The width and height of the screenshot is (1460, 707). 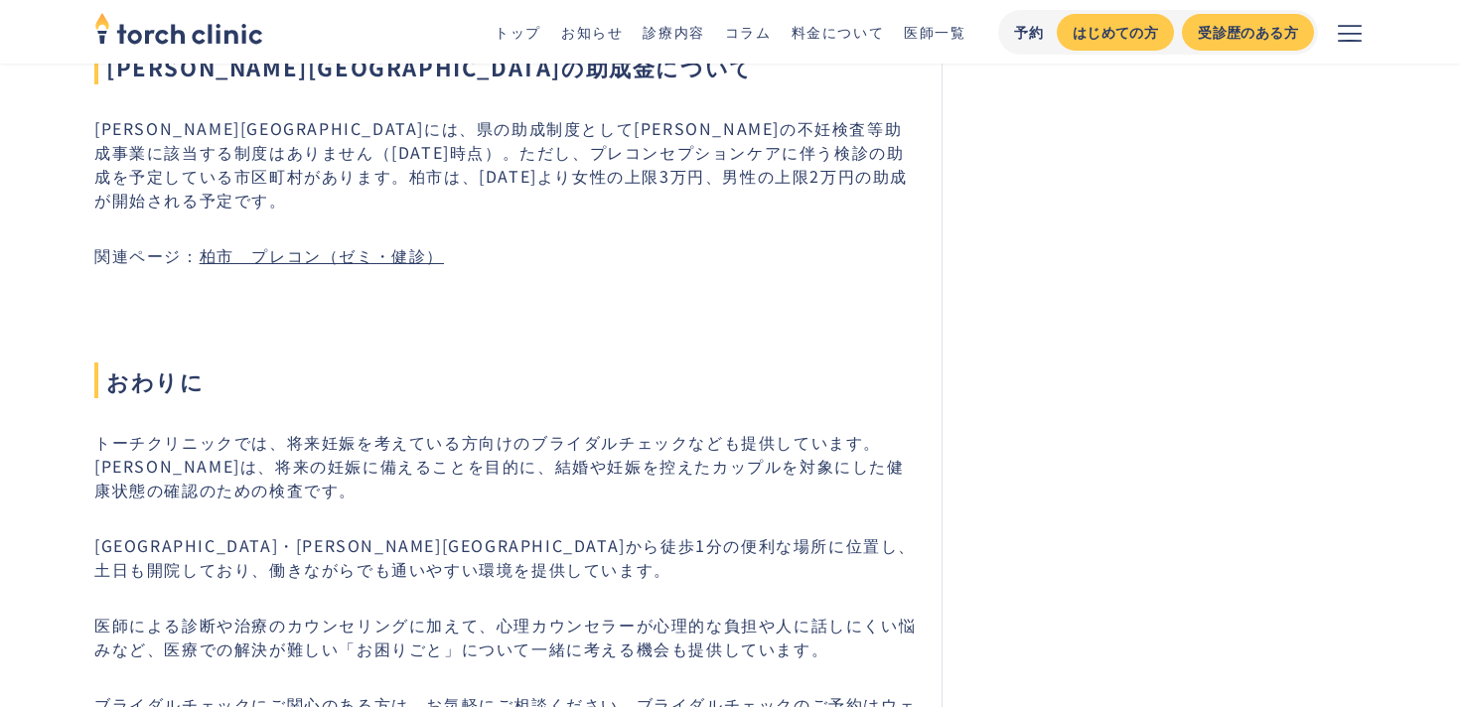 What do you see at coordinates (1115, 32) in the screenshot?
I see `a: はじめての方` at bounding box center [1115, 32].